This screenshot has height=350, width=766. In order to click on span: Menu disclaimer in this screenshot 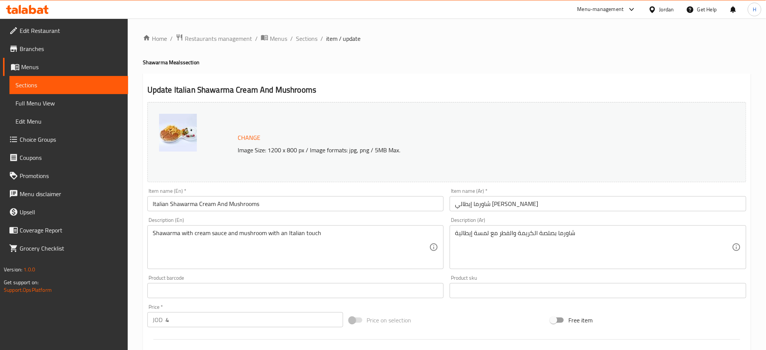, I will do `click(71, 194)`.